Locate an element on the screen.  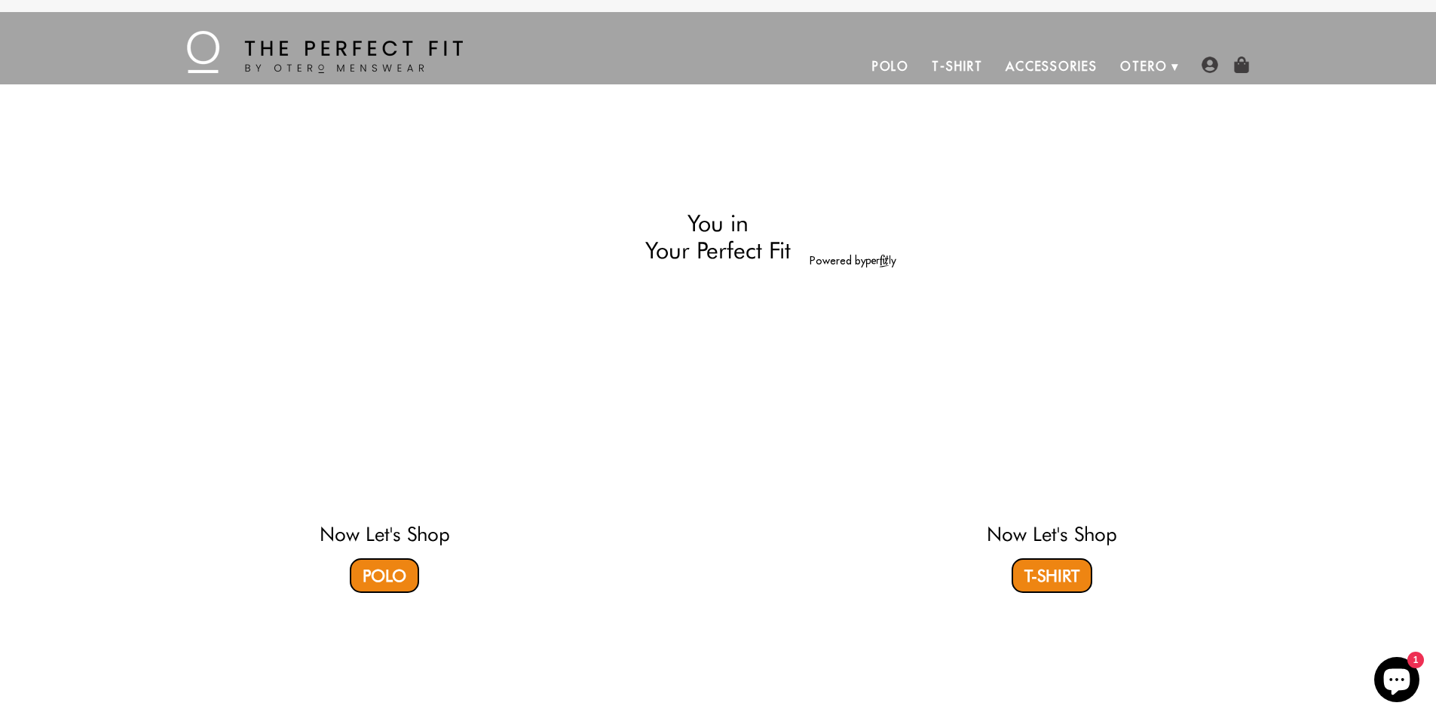
img: perfitly-logo_73ae6c82-e2e3-4a36-81b1-9e913f6ac5a1.png is located at coordinates (881, 261).